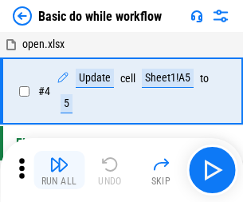  I want to click on img: Back, so click(22, 16).